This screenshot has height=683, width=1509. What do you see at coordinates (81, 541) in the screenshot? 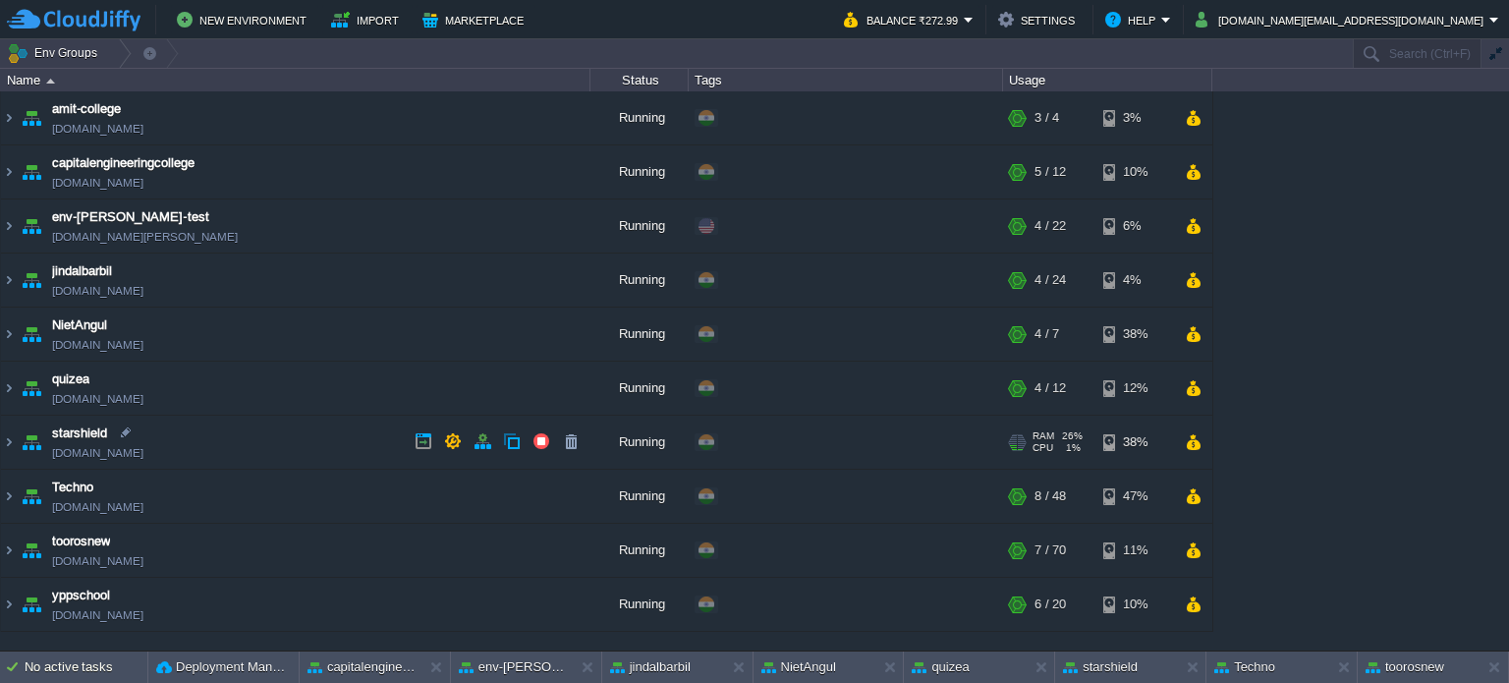
I see `span: toorosnew` at bounding box center [81, 541].